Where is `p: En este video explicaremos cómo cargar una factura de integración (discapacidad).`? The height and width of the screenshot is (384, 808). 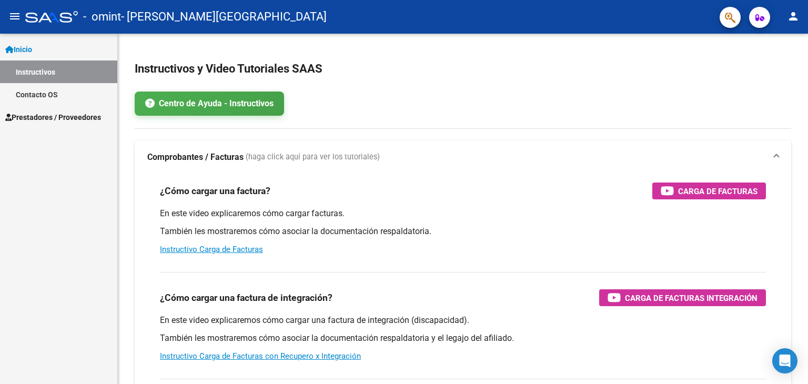
p: En este video explicaremos cómo cargar una factura de integración (discapacidad). is located at coordinates (463, 320).